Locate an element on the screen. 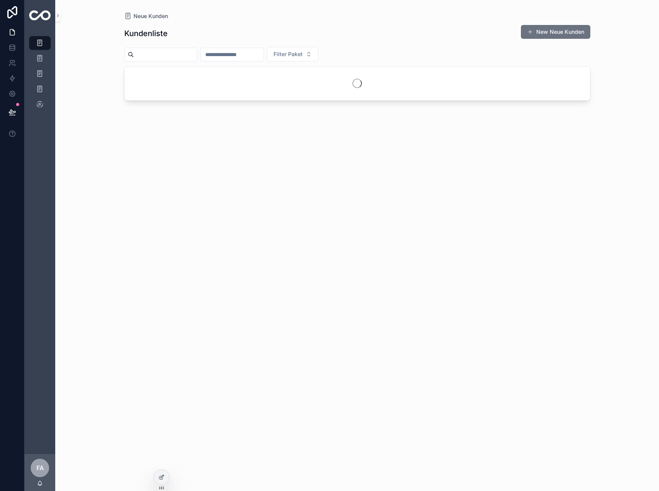 The image size is (659, 491). a: New Neue Kunden is located at coordinates (556, 32).